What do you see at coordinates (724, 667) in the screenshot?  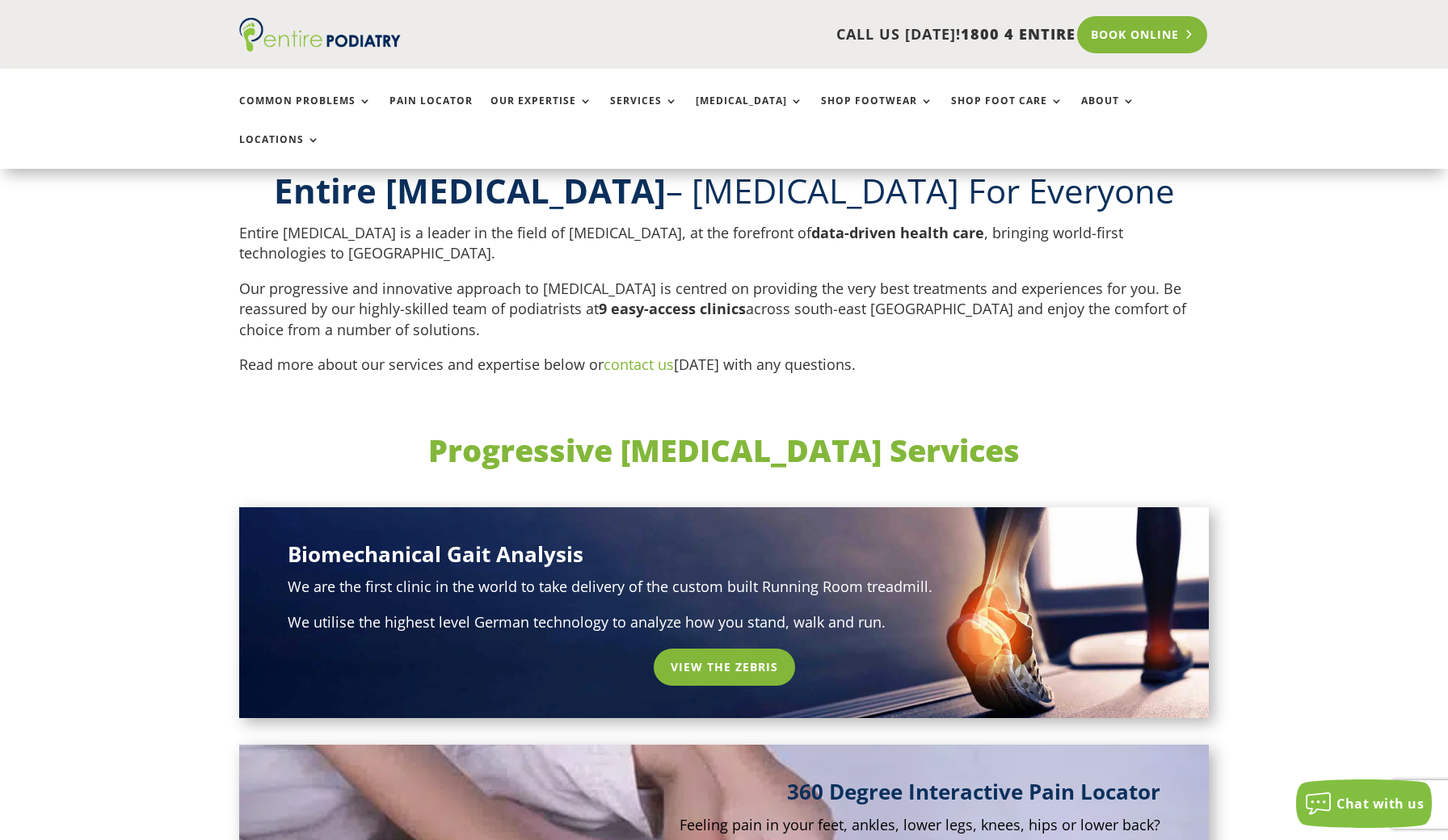 I see `a: View the Zebris` at bounding box center [724, 667].